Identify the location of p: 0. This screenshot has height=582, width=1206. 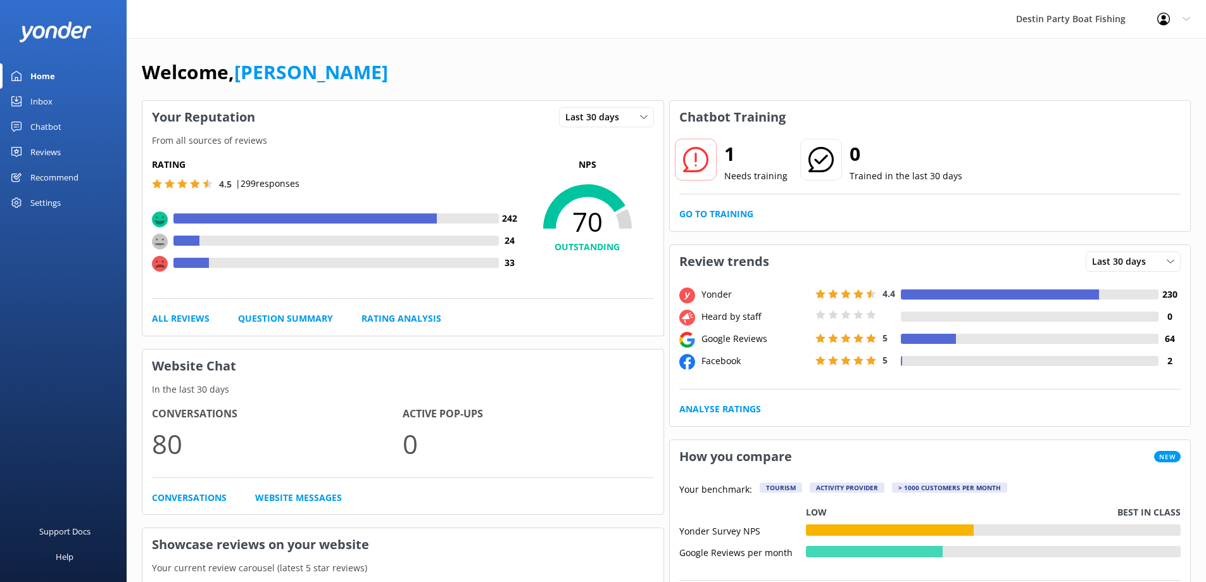
(528, 443).